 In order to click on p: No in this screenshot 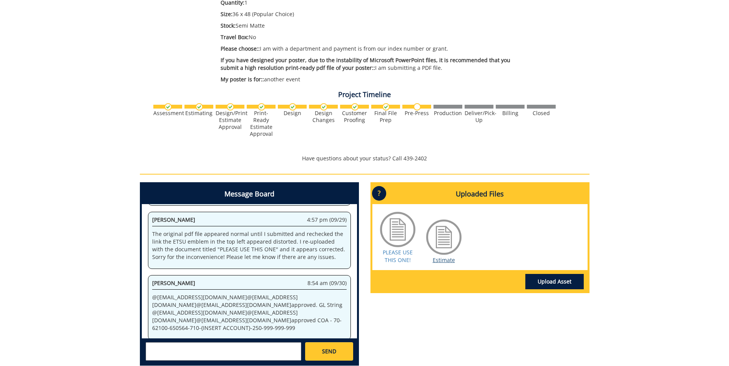, I will do `click(371, 37)`.